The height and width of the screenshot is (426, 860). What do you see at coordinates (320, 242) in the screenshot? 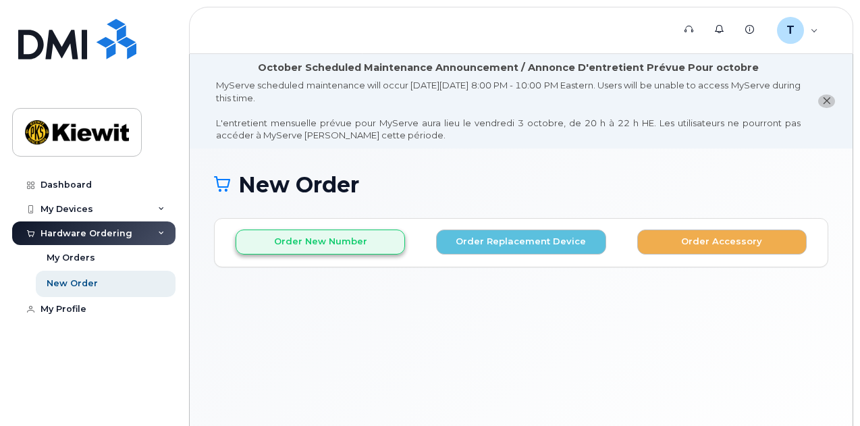
I see `button: Order New Number` at bounding box center [320, 242].